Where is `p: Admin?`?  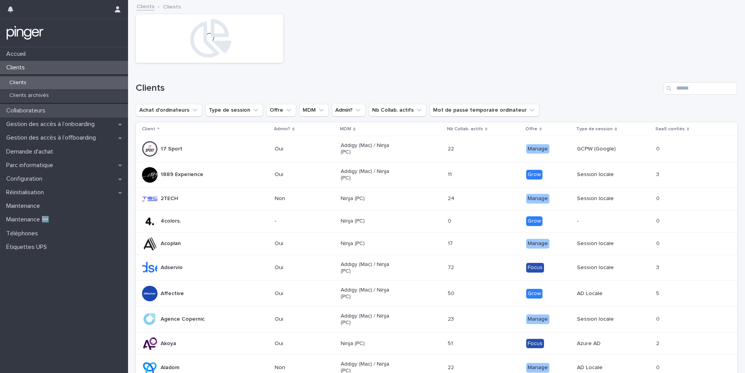 p: Admin? is located at coordinates (282, 129).